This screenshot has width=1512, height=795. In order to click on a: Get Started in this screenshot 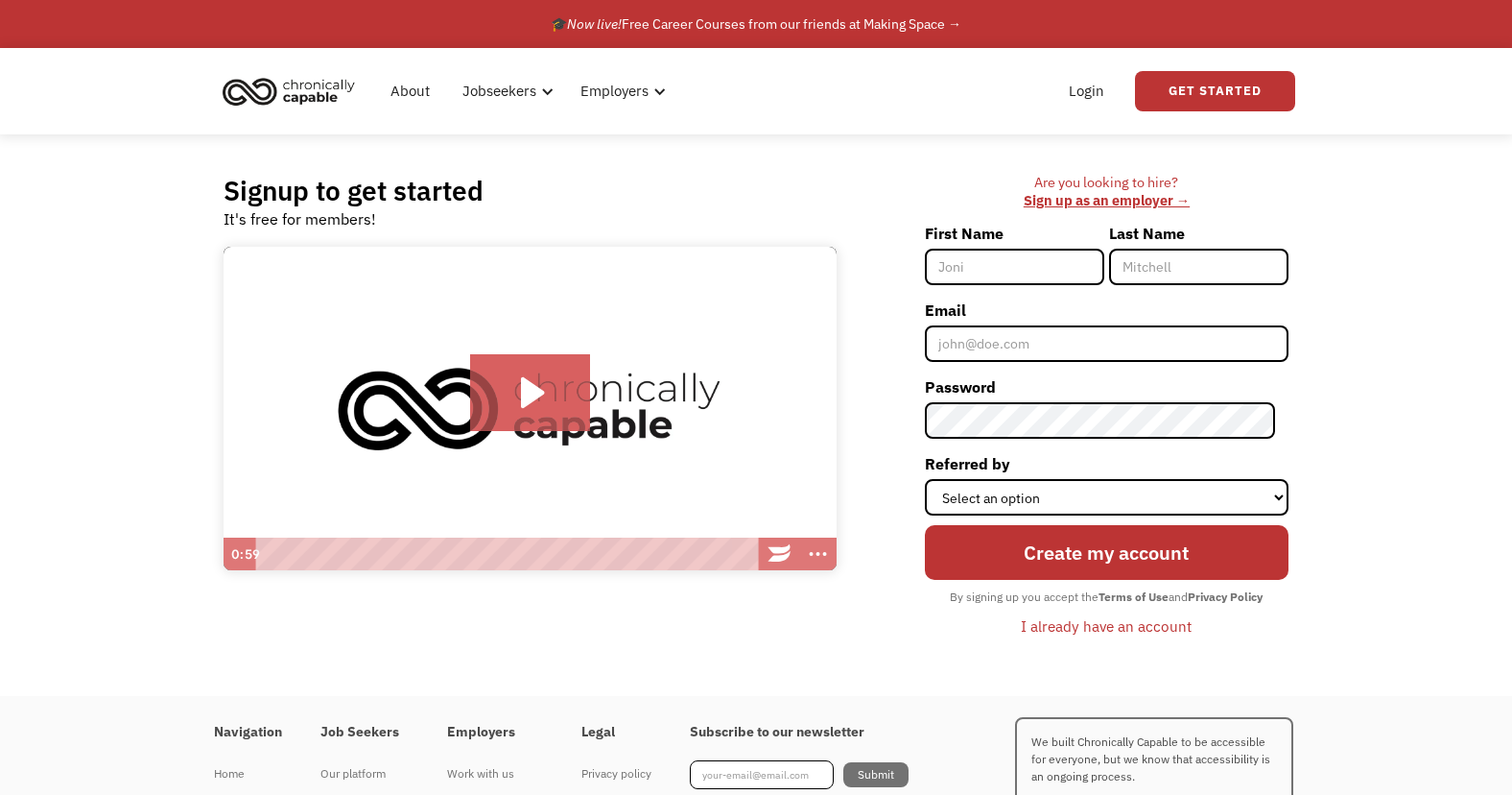, I will do `click(1214, 91)`.